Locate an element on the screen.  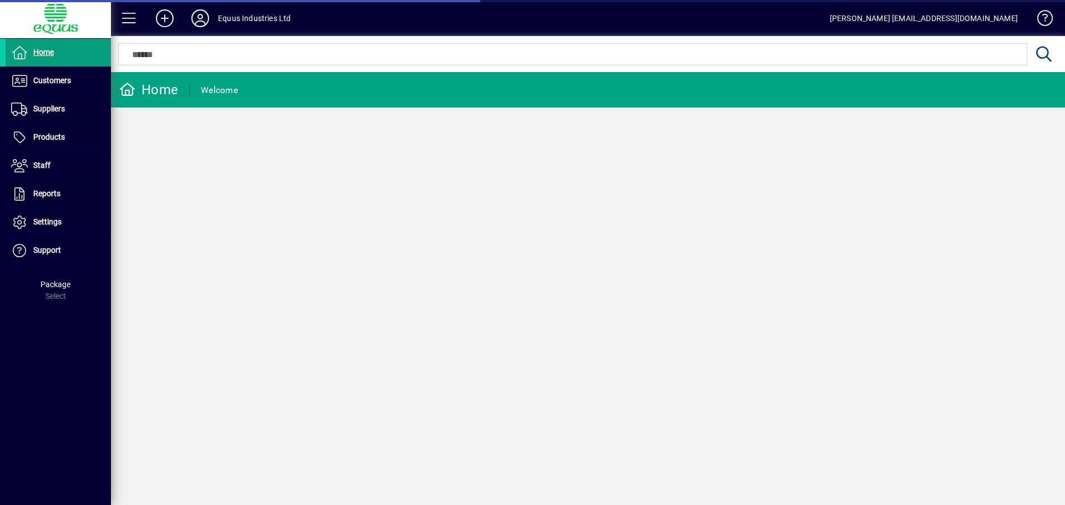
span: Settings is located at coordinates (47, 222).